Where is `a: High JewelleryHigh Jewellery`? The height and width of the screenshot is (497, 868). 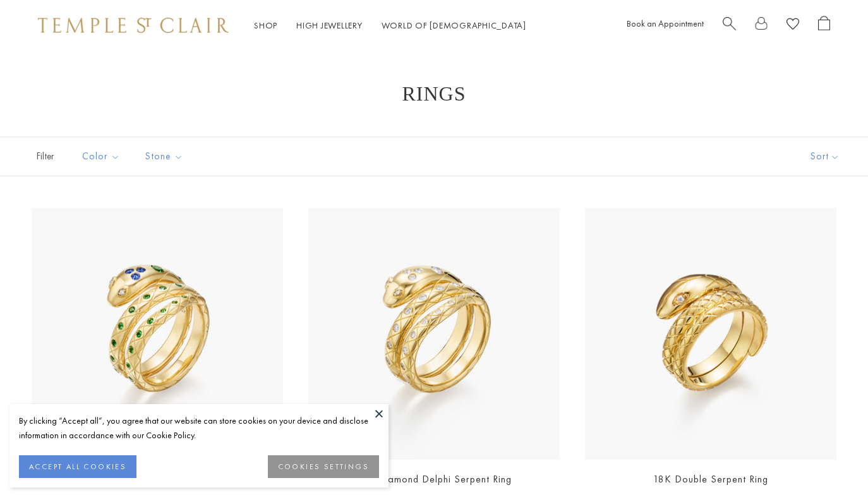
a: High JewelleryHigh Jewellery is located at coordinates (329, 25).